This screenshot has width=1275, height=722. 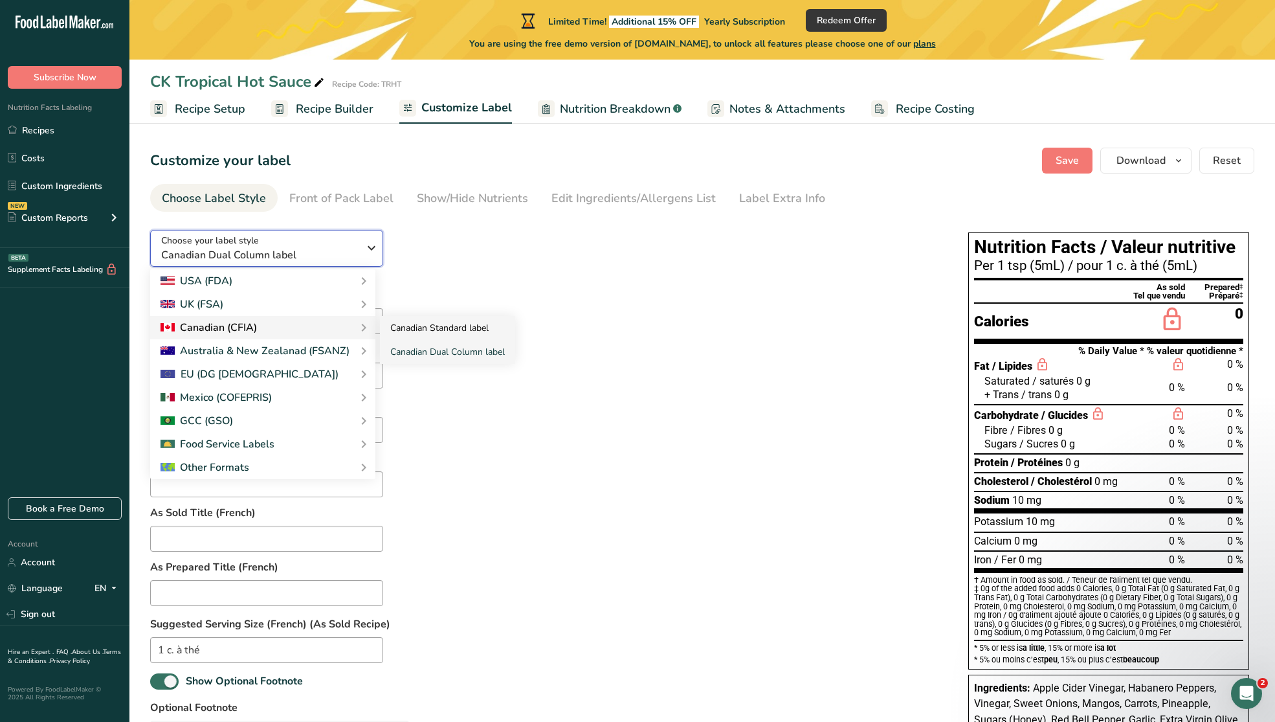 What do you see at coordinates (447, 351) in the screenshot?
I see `a: Canadian Dual Column label` at bounding box center [447, 351].